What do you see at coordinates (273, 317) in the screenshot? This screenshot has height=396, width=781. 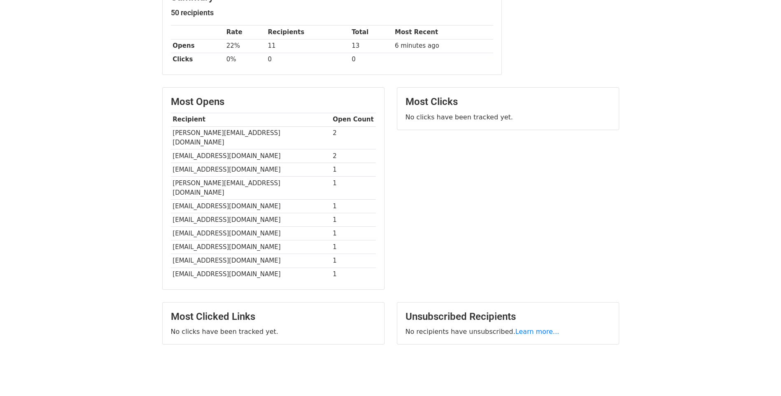 I see `h3: Most Clicked Links` at bounding box center [273, 317].